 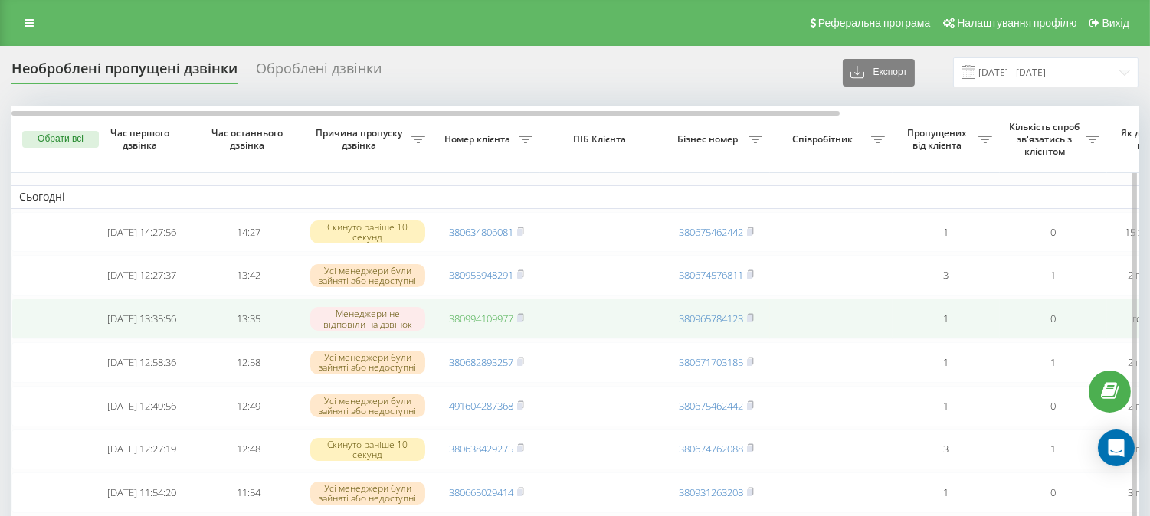 What do you see at coordinates (711, 449) in the screenshot?
I see `a: 380674762088` at bounding box center [711, 449].